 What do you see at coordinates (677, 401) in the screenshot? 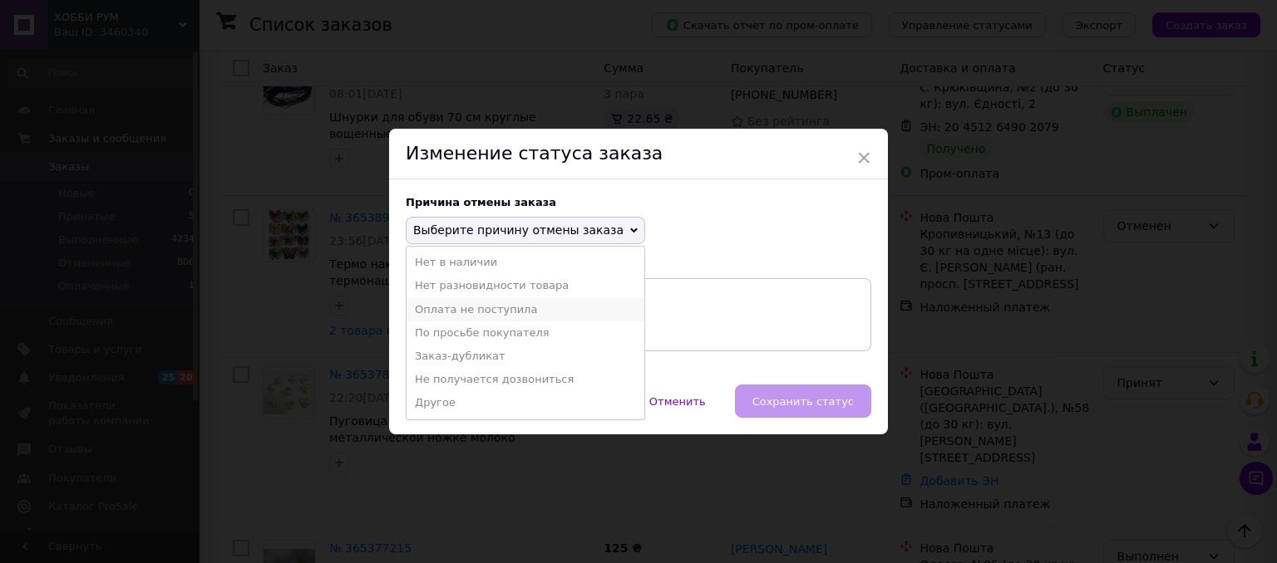
I see `button: Отменить` at bounding box center [677, 401].